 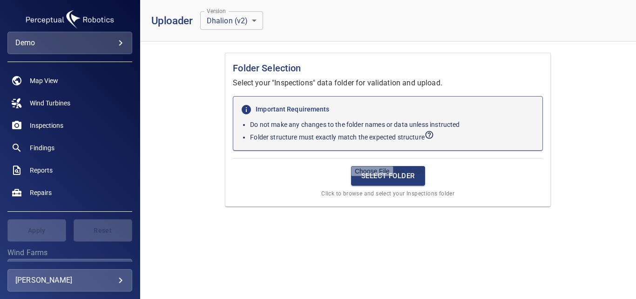 I want to click on span: View expected folder structure, so click(x=342, y=137).